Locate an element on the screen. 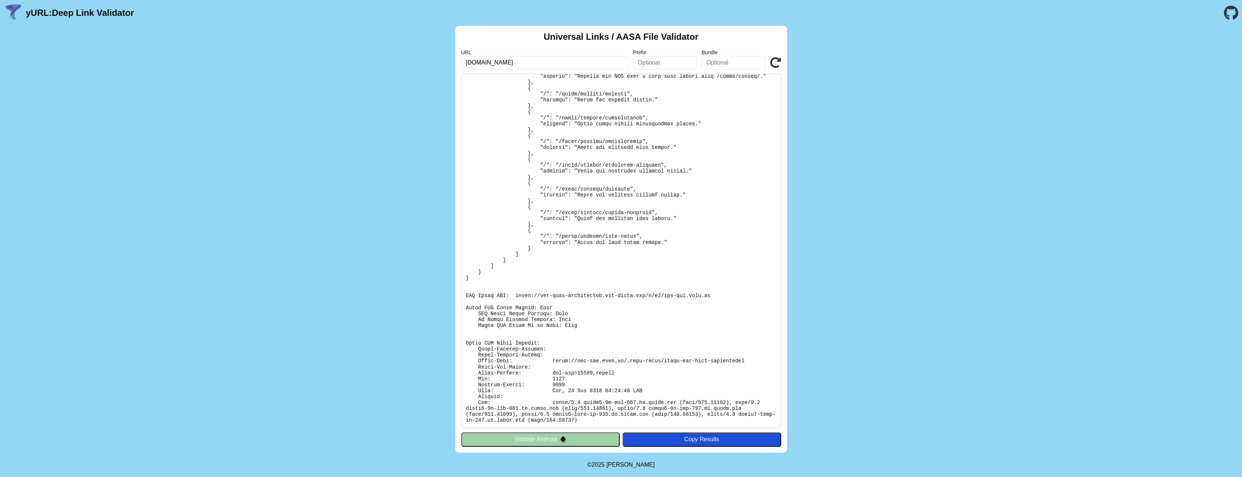 Image resolution: width=1242 pixels, height=477 pixels. label: Prefix is located at coordinates (665, 52).